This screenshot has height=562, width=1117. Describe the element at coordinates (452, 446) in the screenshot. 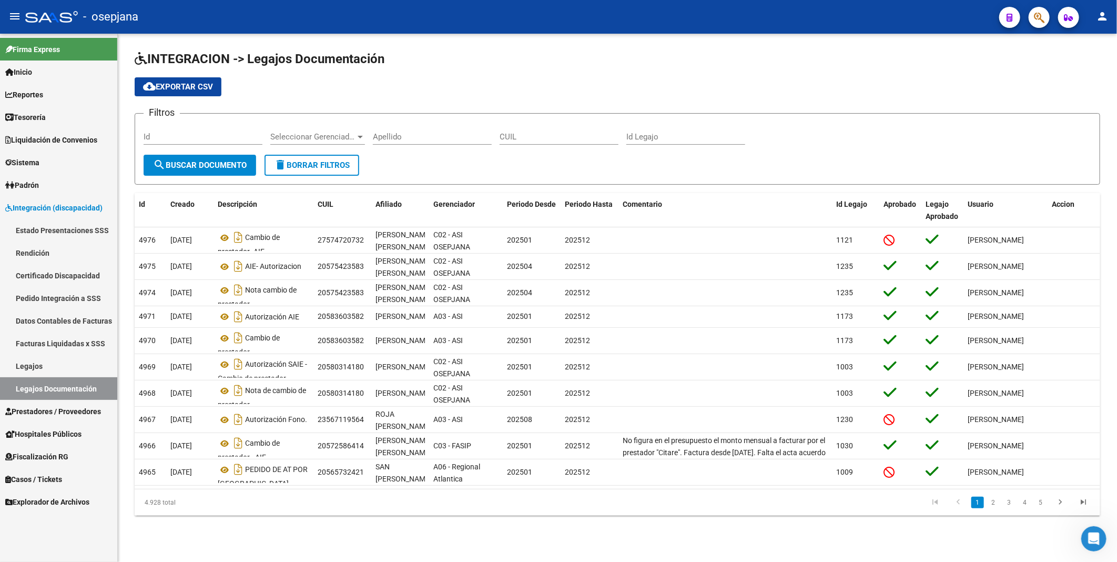

I see `span: C03 - FASIP` at that location.